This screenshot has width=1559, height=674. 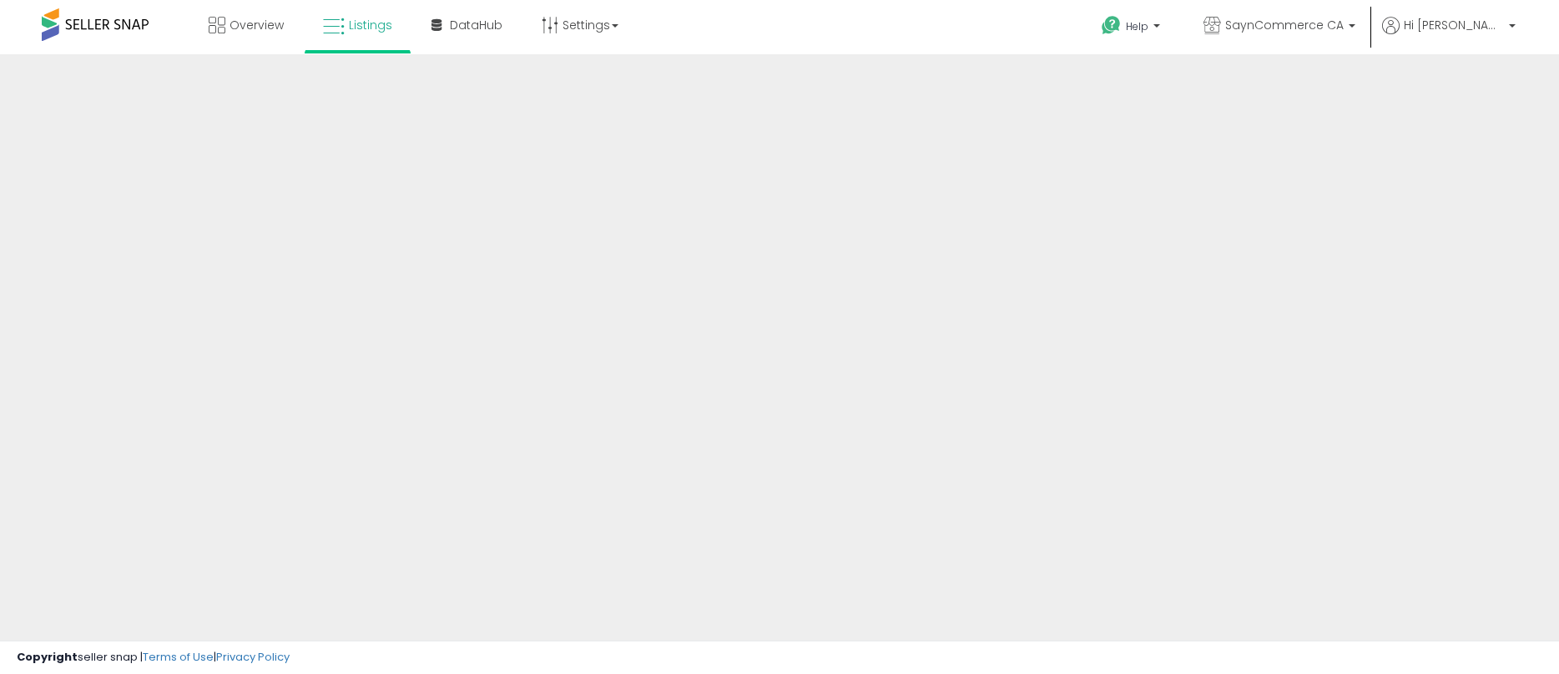 I want to click on span: Listings, so click(x=371, y=25).